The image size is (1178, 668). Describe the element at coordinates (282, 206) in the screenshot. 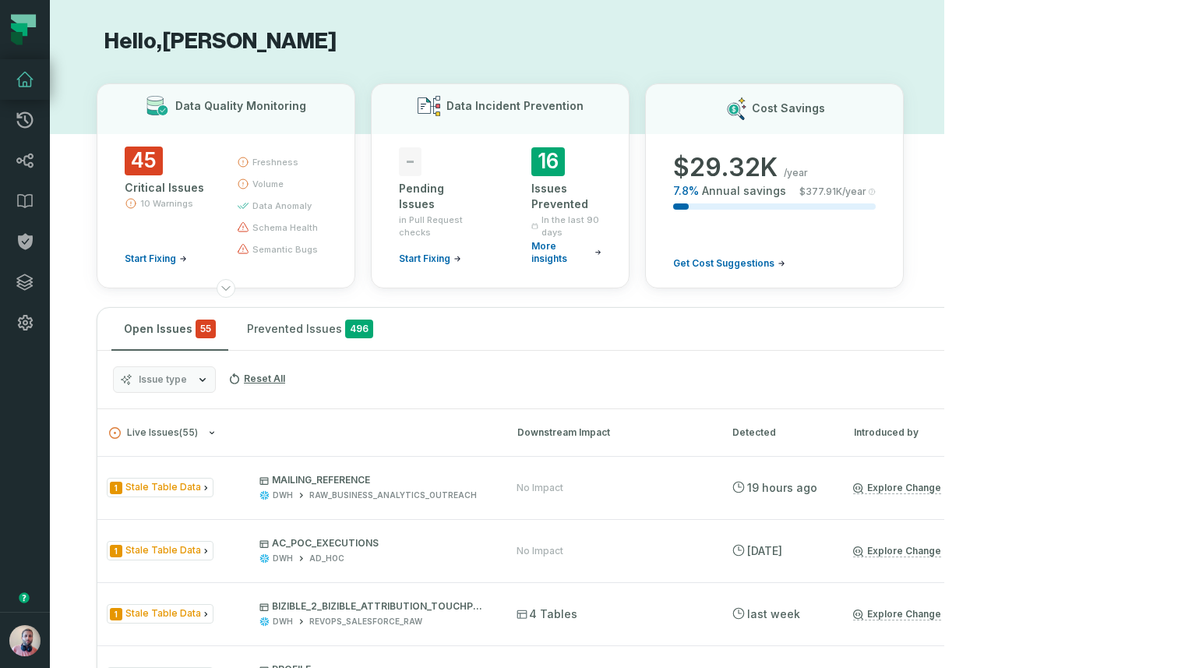

I see `span: data anomaly` at that location.